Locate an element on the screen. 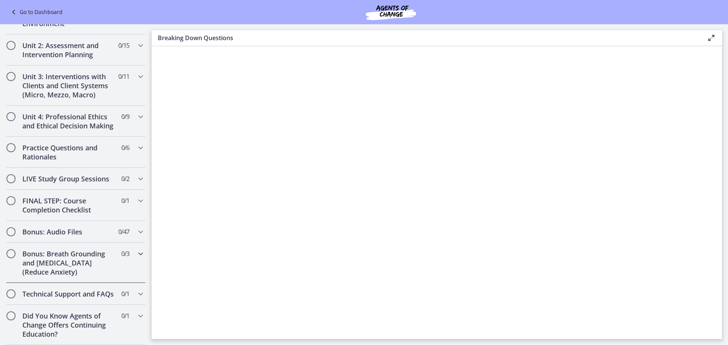  h2: Unit 4: Professional Ethics and Ethical Decision Making is located at coordinates (69, 121).